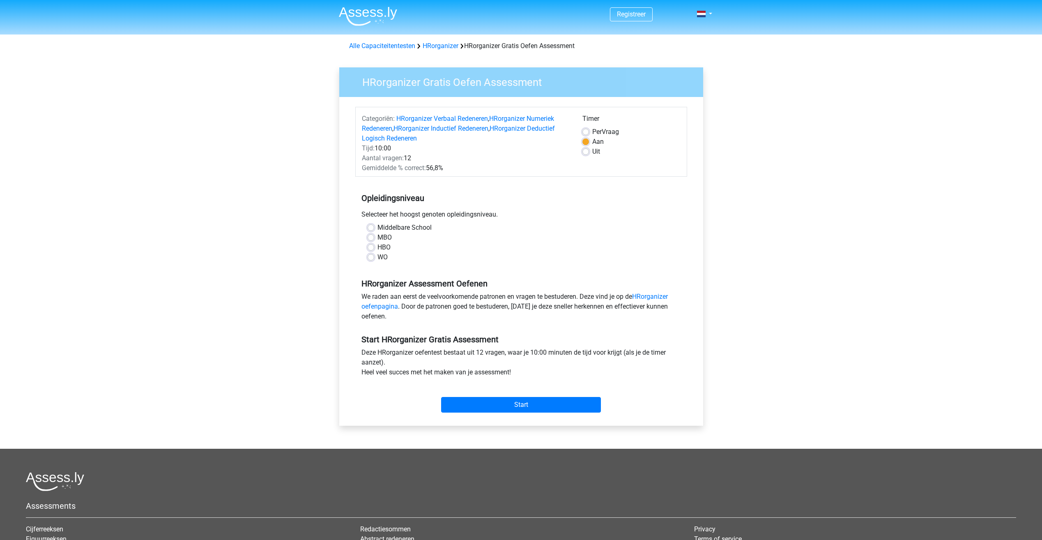 Image resolution: width=1042 pixels, height=540 pixels. I want to click on a: HRorganizer Numeriek Redeneren, so click(458, 123).